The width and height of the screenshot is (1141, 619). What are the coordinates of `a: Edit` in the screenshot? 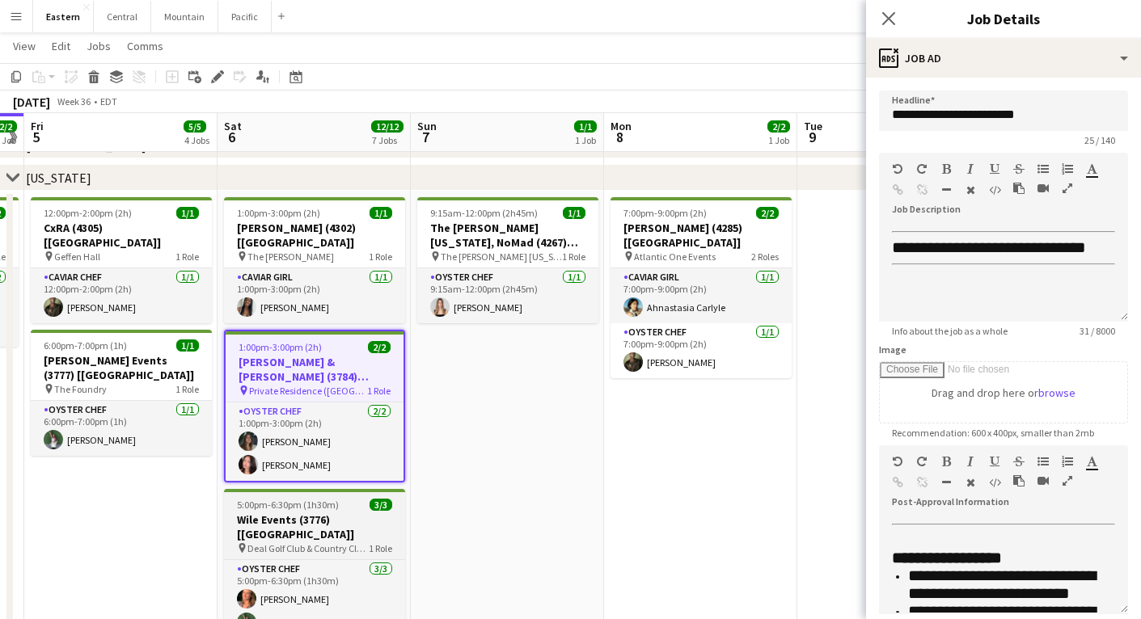 It's located at (61, 46).